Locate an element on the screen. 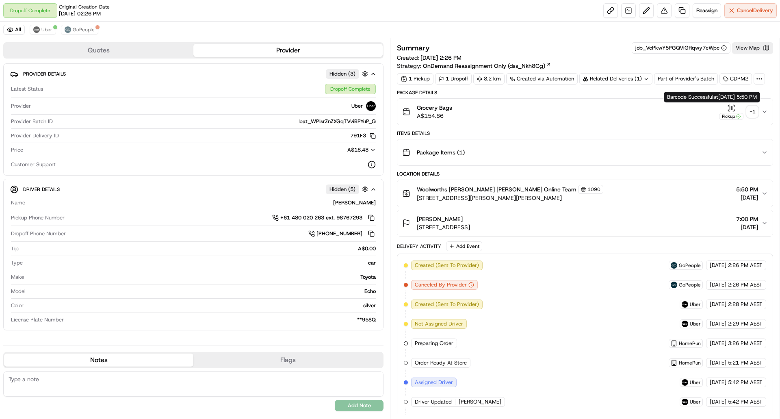 This screenshot has height=419, width=780. button: CancelDelivery is located at coordinates (751, 11).